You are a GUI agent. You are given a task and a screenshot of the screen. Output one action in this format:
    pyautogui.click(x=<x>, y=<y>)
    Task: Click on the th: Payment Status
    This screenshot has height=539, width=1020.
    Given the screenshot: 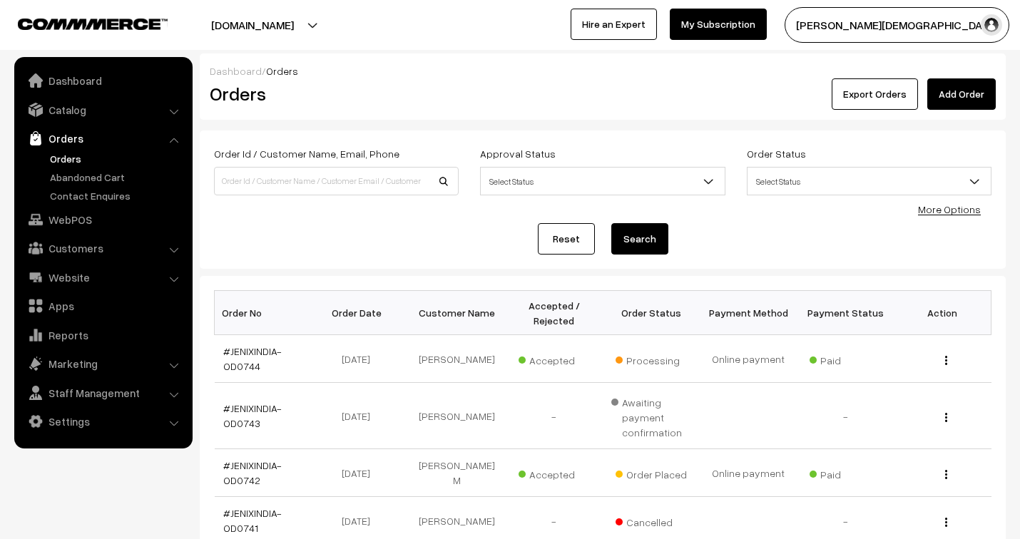 What is the action you would take?
    pyautogui.click(x=845, y=313)
    